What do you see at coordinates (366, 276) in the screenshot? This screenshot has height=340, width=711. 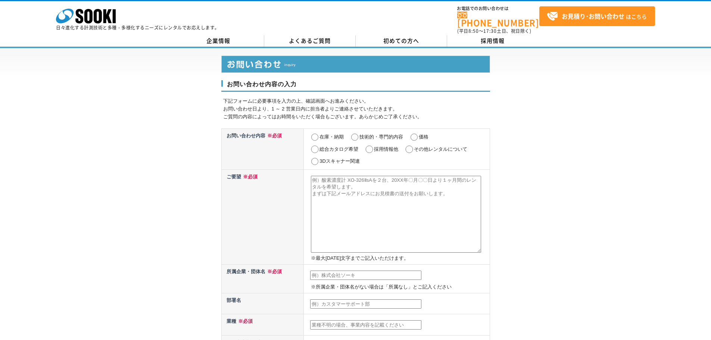 I see `input: 例）株式会社ソーキ` at bounding box center [366, 276].